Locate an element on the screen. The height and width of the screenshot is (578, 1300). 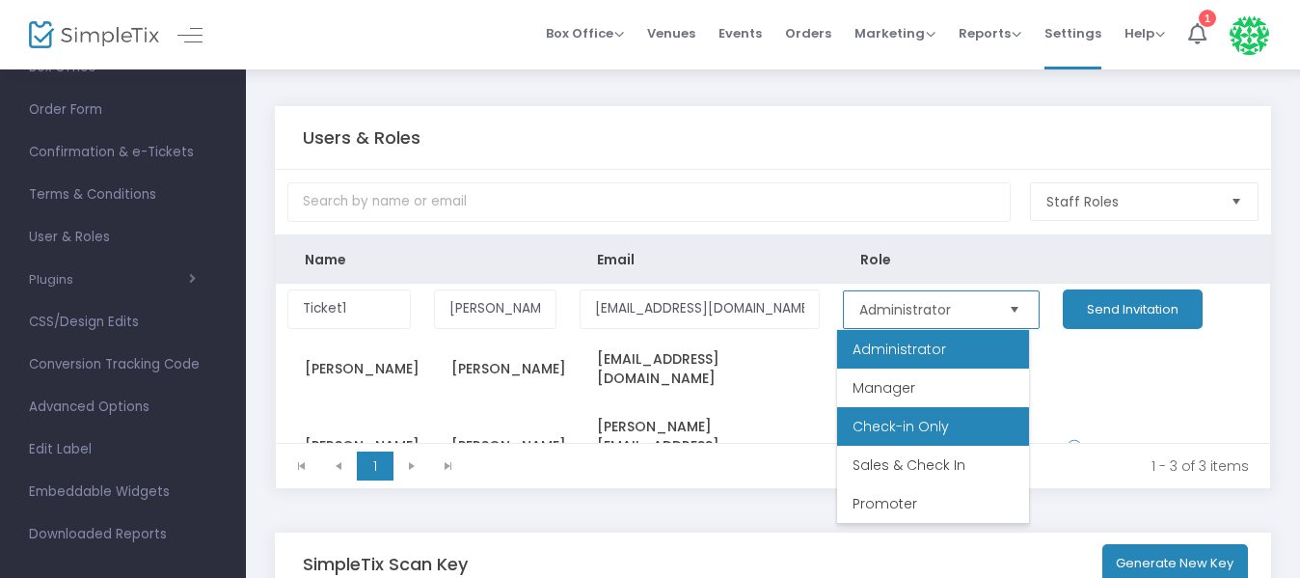
input: Search by name or email is located at coordinates (649, 202).